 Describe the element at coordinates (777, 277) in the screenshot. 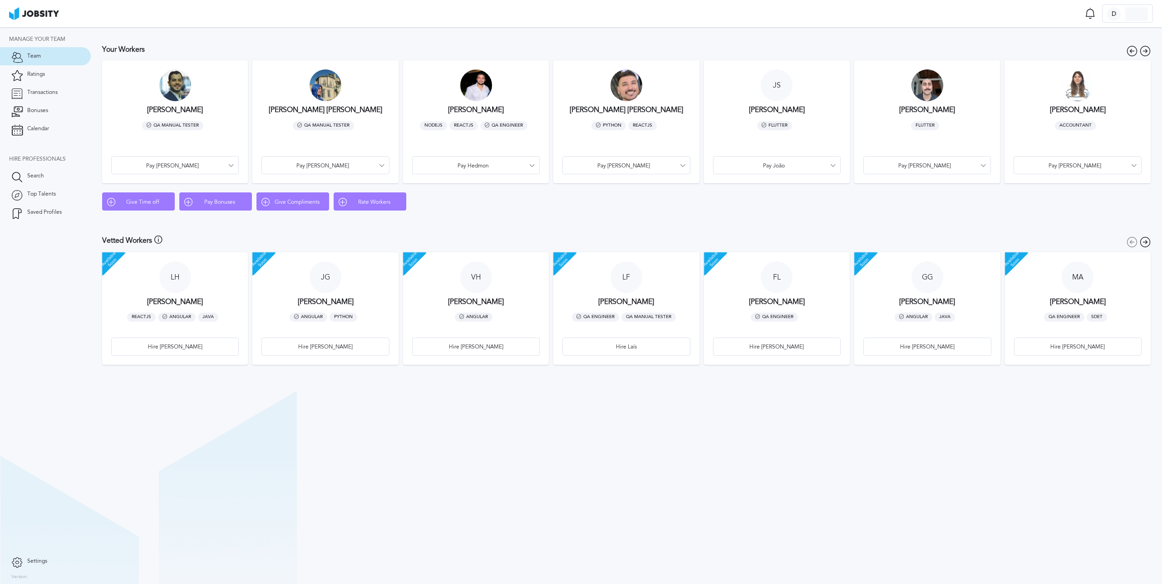

I see `div: F L` at that location.